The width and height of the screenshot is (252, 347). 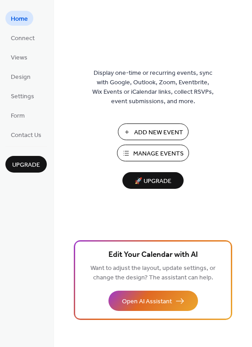 What do you see at coordinates (18, 116) in the screenshot?
I see `span: Form` at bounding box center [18, 116].